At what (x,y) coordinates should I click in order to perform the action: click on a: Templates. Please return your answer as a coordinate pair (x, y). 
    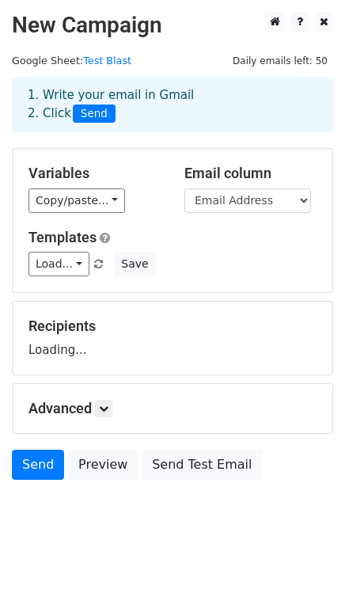
    Looking at the image, I should click on (63, 237).